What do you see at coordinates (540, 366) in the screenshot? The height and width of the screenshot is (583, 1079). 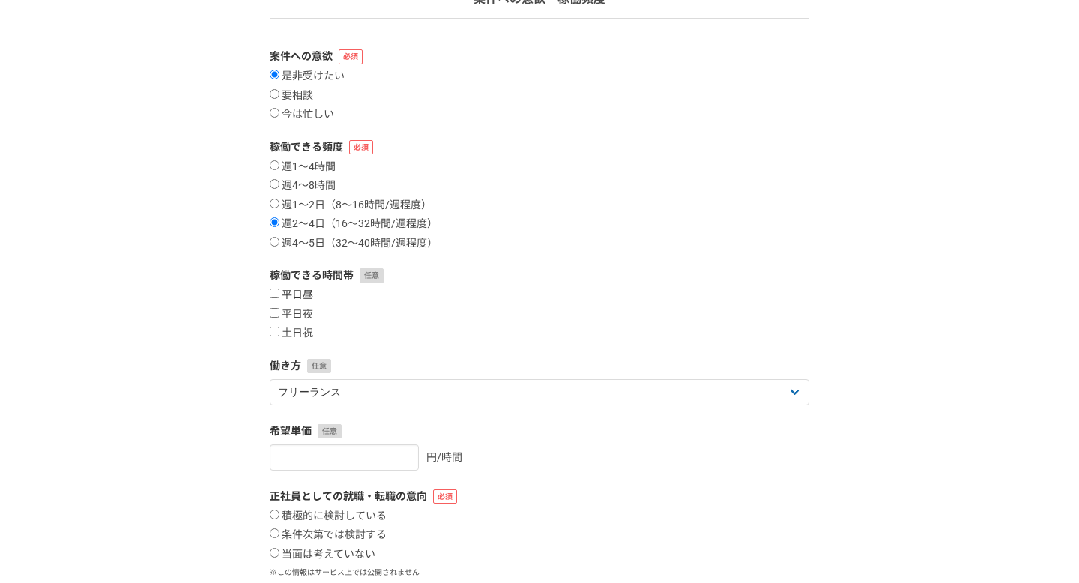 I see `label: 働き方` at bounding box center [540, 366].